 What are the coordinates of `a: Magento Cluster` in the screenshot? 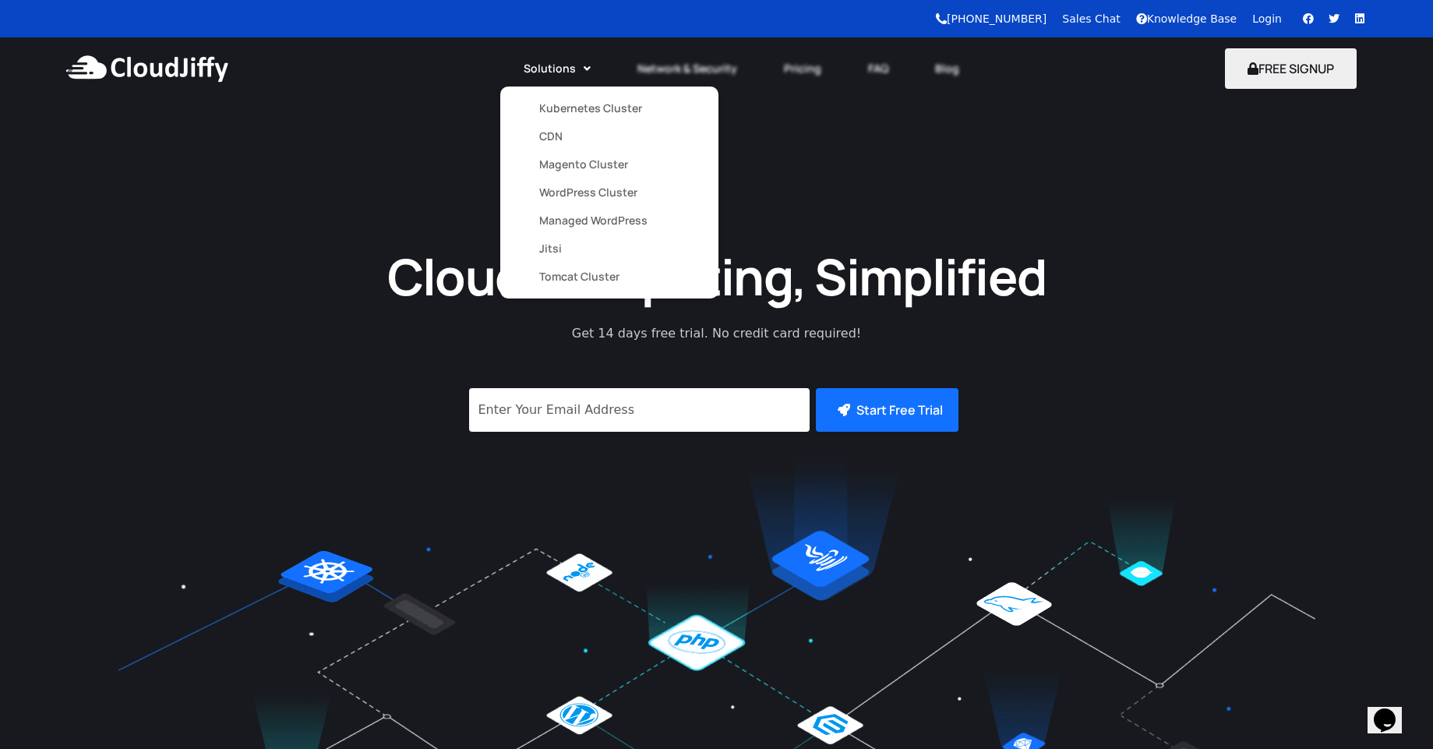 It's located at (609, 164).